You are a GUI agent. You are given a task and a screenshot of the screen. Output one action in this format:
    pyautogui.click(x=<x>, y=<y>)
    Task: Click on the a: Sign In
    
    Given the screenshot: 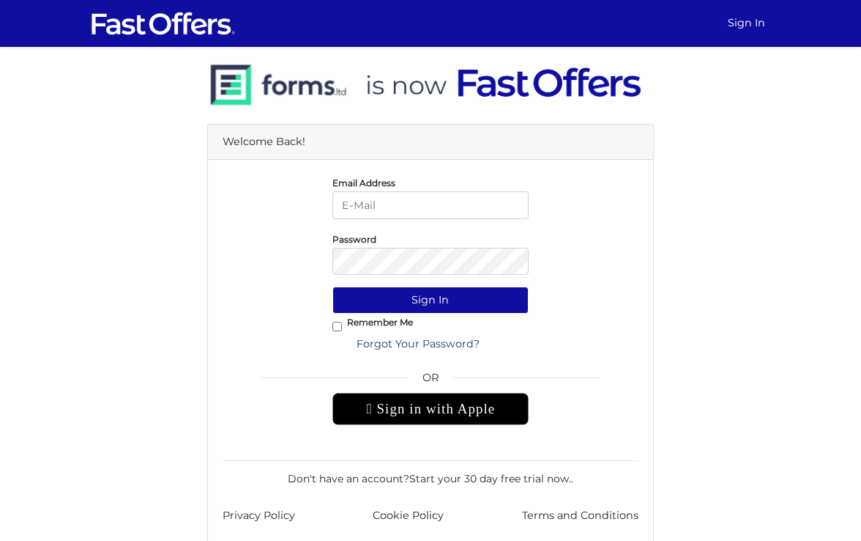 What is the action you would take?
    pyautogui.click(x=746, y=23)
    